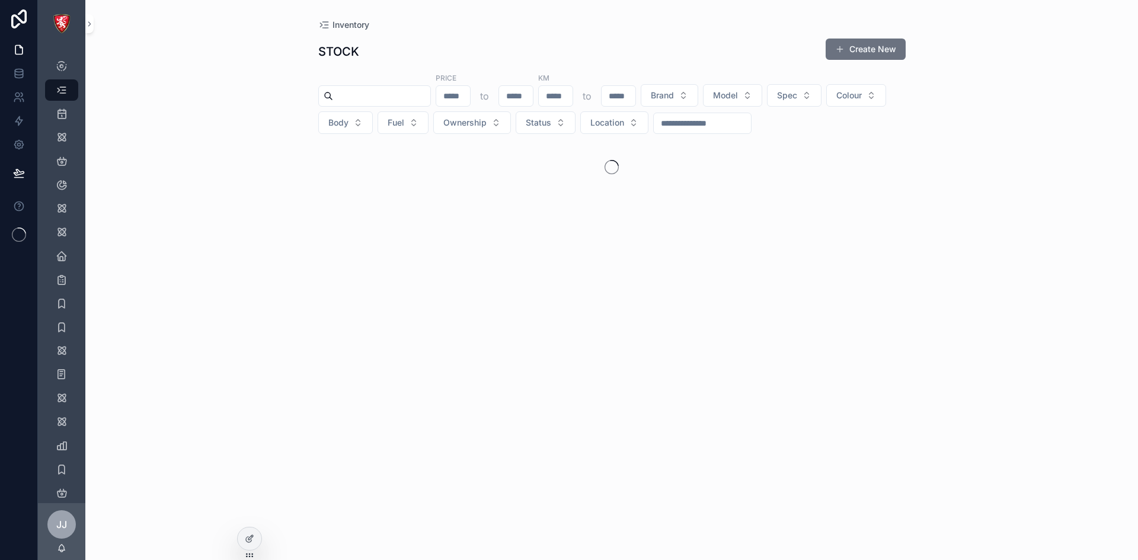  What do you see at coordinates (62, 24) in the screenshot?
I see `img: App logo` at bounding box center [62, 24].